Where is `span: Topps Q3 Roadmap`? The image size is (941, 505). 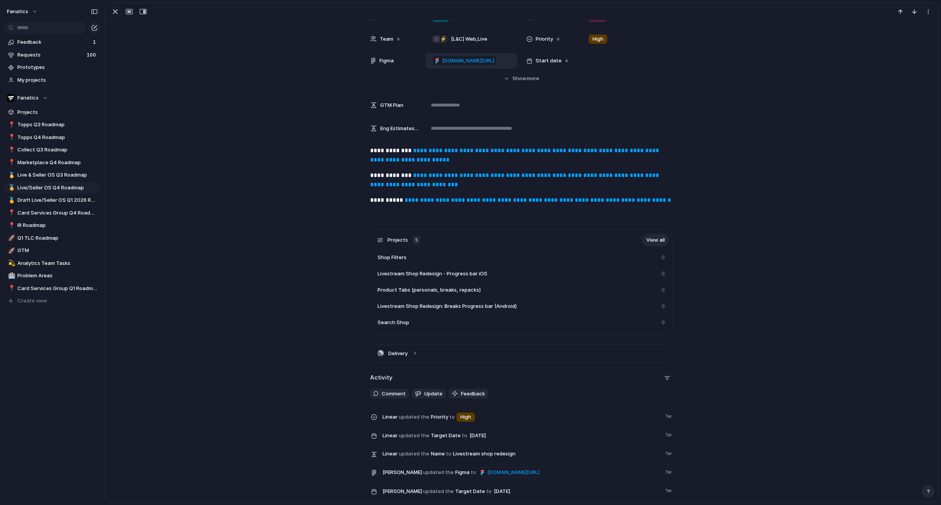
span: Topps Q3 Roadmap is located at coordinates (58, 125).